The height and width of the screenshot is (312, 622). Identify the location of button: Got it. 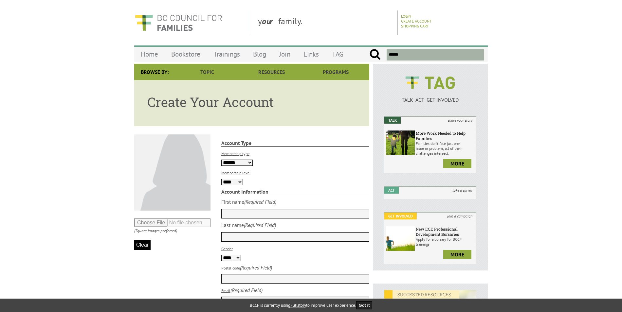
(364, 305).